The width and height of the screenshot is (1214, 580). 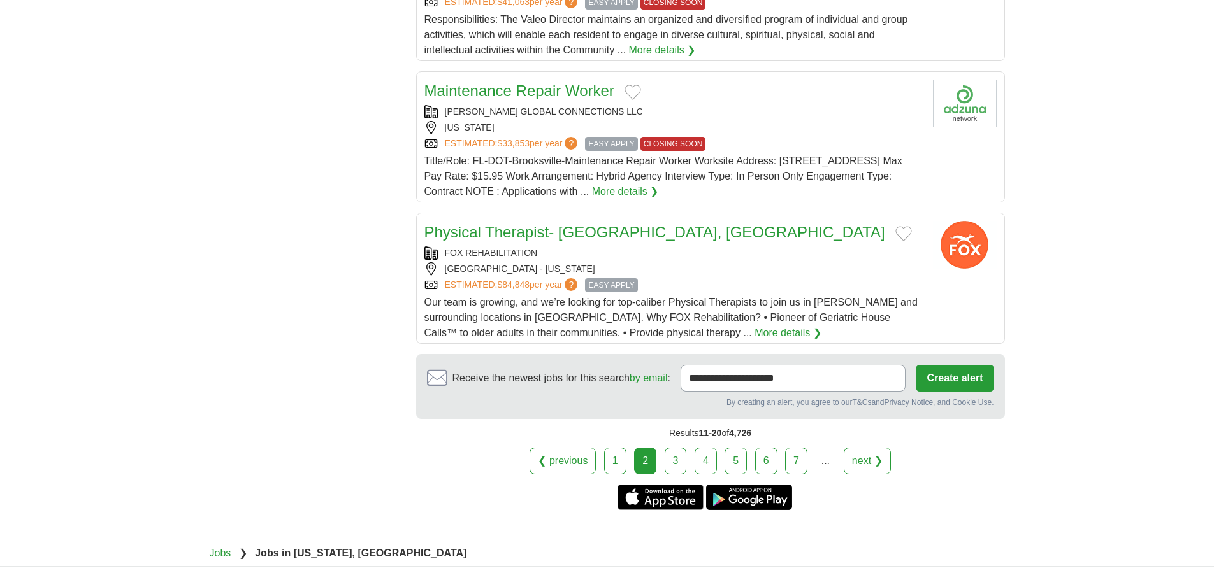 What do you see at coordinates (512, 144) in the screenshot?
I see `a: ESTIMATED:$33,853per year?` at bounding box center [512, 144].